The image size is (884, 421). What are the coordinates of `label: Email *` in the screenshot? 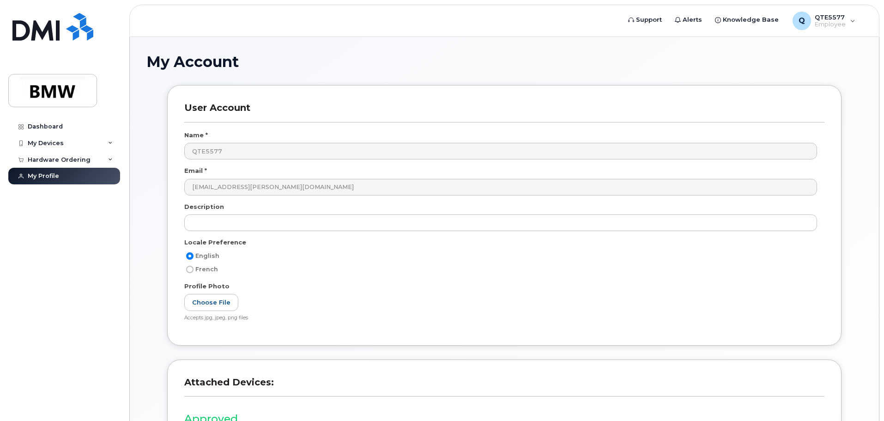 It's located at (195, 170).